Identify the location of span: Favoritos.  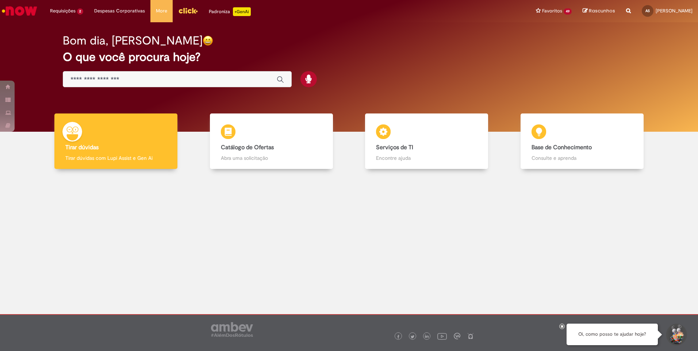
(552, 11).